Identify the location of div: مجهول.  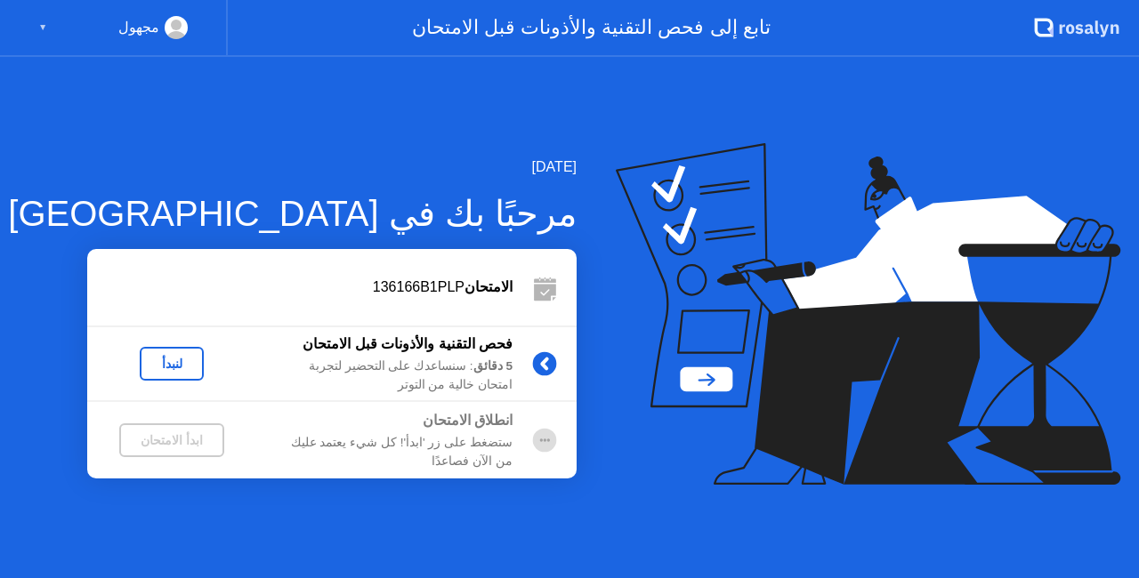
(139, 28).